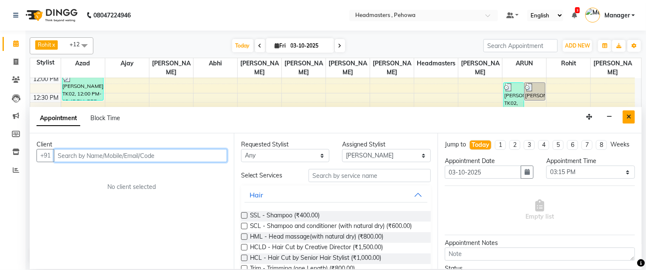  What do you see at coordinates (529, 145) in the screenshot?
I see `li: 3` at bounding box center [529, 145].